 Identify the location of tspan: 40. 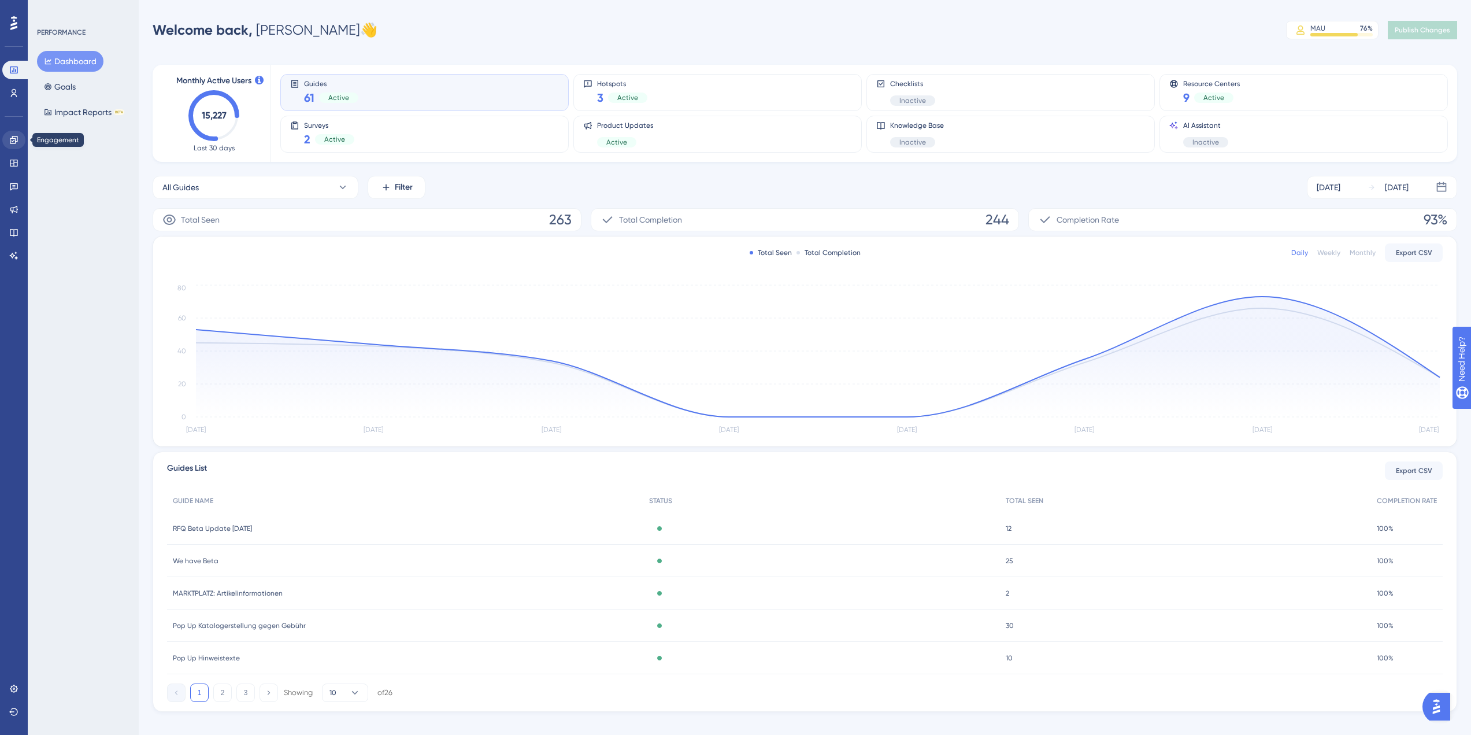
(182, 351).